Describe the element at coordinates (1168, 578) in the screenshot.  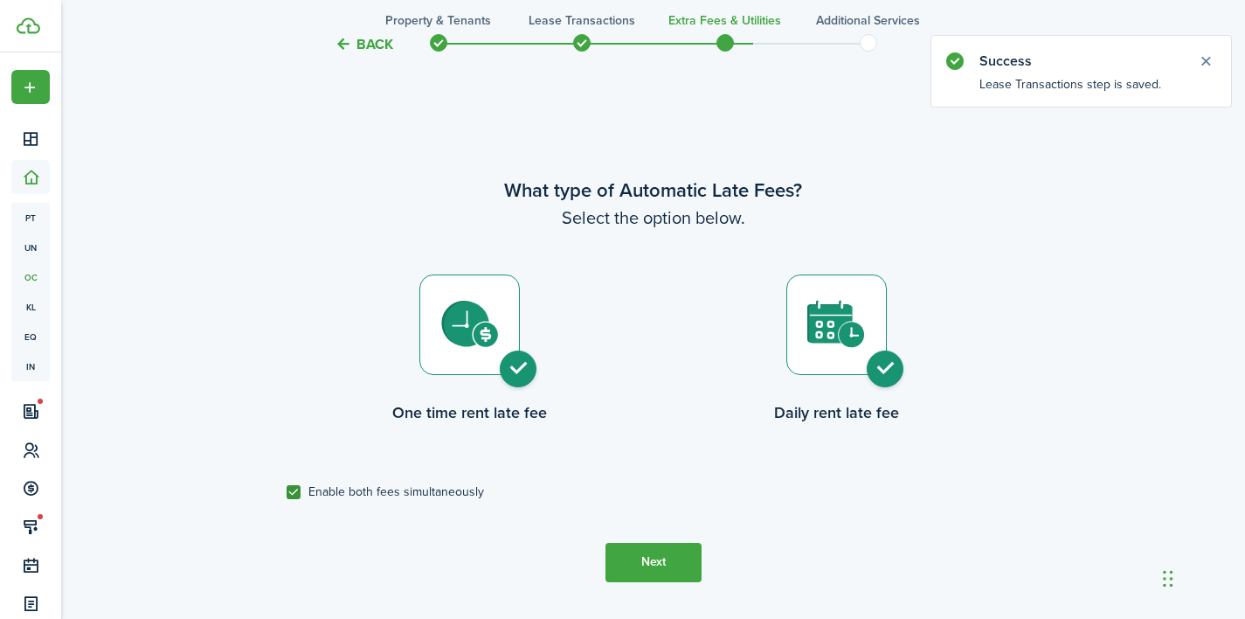
I see `div: Drag` at that location.